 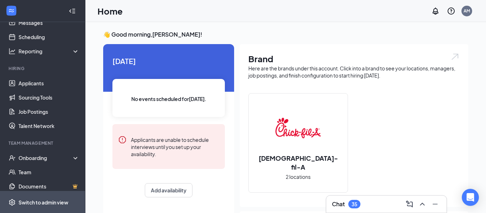 I want to click on svg: UserCheck, so click(x=12, y=158).